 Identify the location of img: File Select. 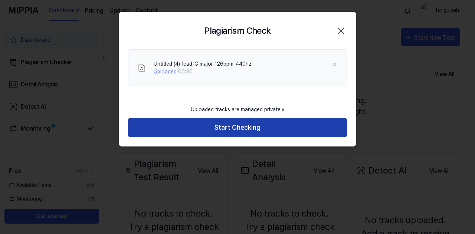
(142, 68).